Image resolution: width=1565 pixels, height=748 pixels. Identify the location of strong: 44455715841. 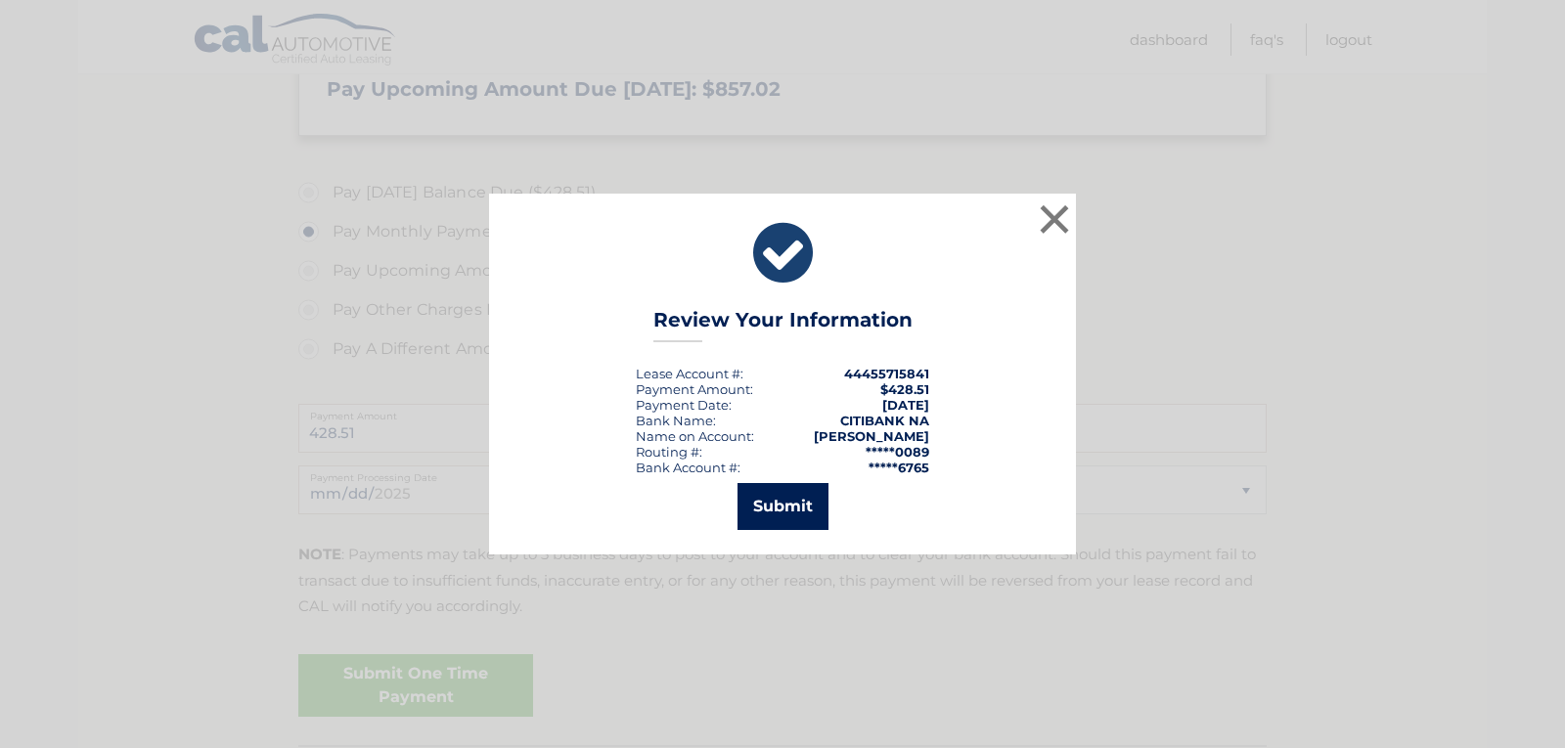
(886, 374).